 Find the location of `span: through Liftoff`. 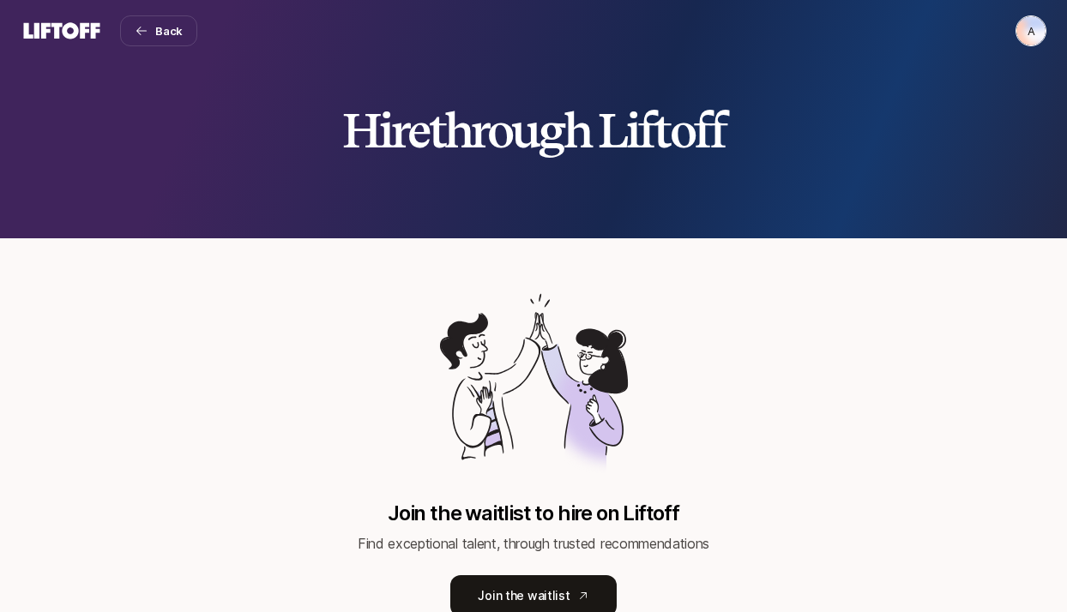

span: through Liftoff is located at coordinates (576, 130).